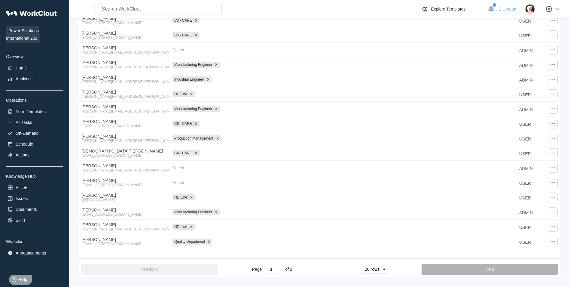 This screenshot has height=287, width=570. Describe the element at coordinates (23, 34) in the screenshot. I see `span: Power Solutions International 201` at that location.